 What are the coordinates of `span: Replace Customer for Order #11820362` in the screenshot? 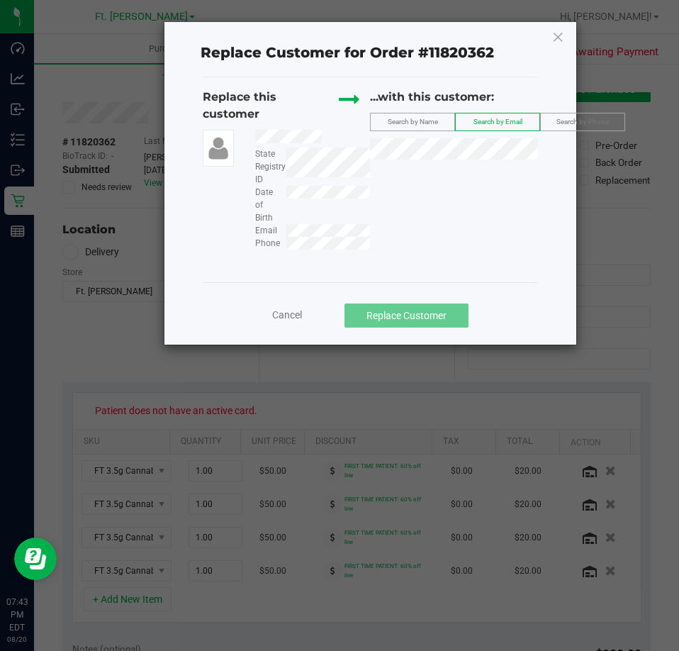 It's located at (347, 53).